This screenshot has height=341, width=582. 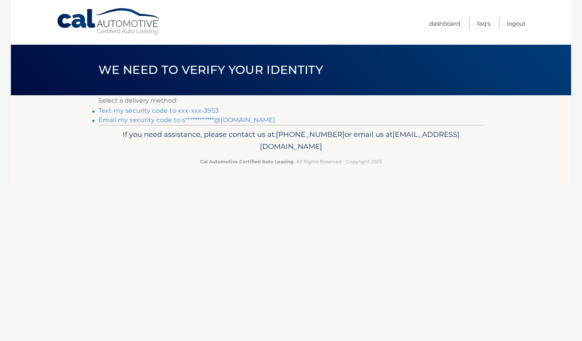 What do you see at coordinates (247, 161) in the screenshot?
I see `strong: Cal Automotive Certified Auto Leasing` at bounding box center [247, 161].